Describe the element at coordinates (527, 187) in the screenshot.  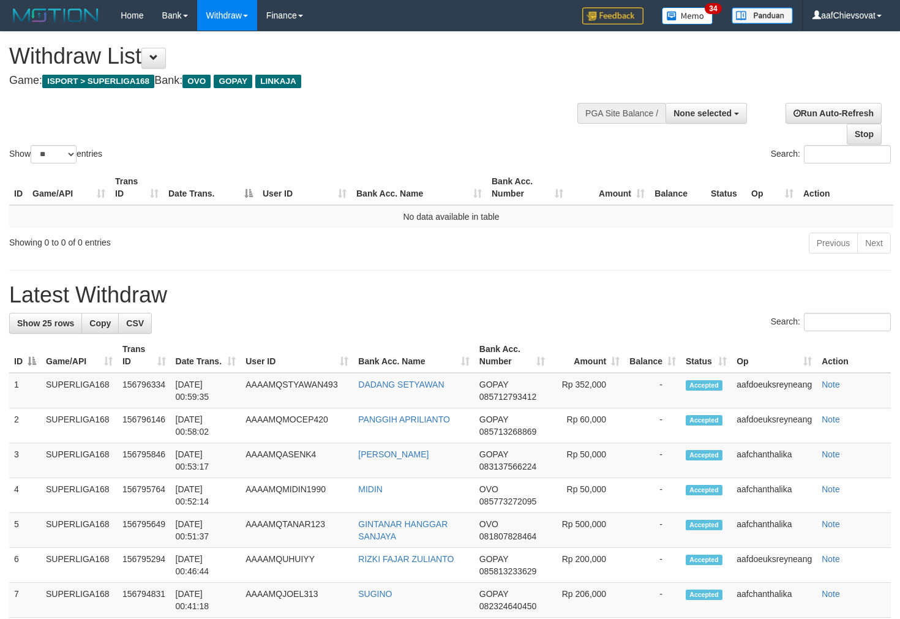
I see `th: Bank Acc. Number: activate to sort column ascending` at that location.